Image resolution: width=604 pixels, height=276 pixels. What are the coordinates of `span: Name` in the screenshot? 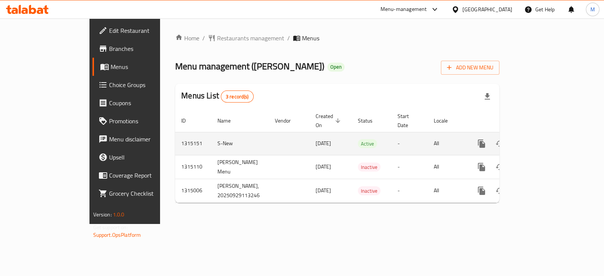 It's located at (229, 121).